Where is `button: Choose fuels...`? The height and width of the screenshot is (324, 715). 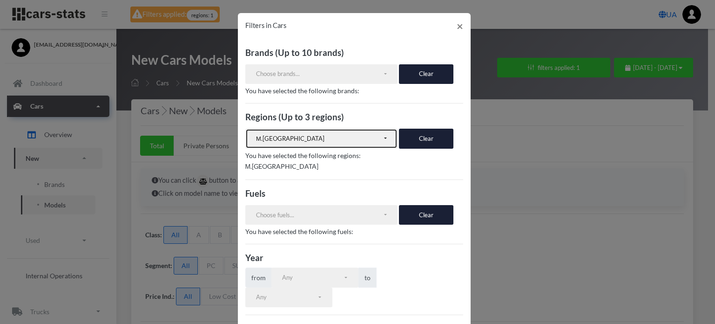
button: Choose fuels... is located at coordinates (322, 215).